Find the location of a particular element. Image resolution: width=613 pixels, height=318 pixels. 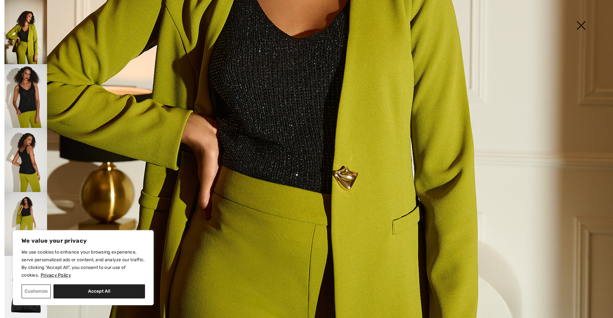

img: X is located at coordinates (581, 26).